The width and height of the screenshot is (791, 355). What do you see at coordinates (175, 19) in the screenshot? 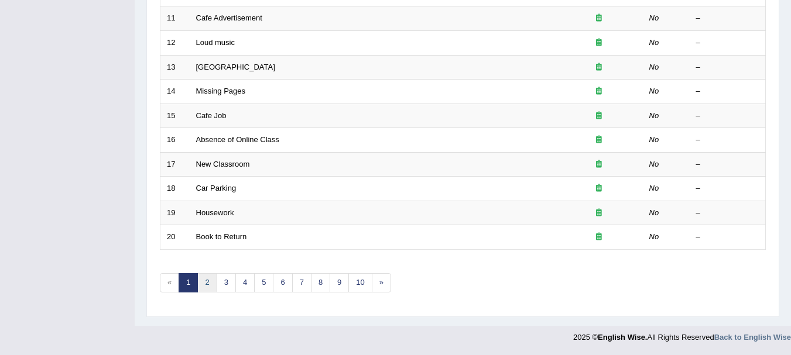
I see `td: 11` at bounding box center [175, 19].